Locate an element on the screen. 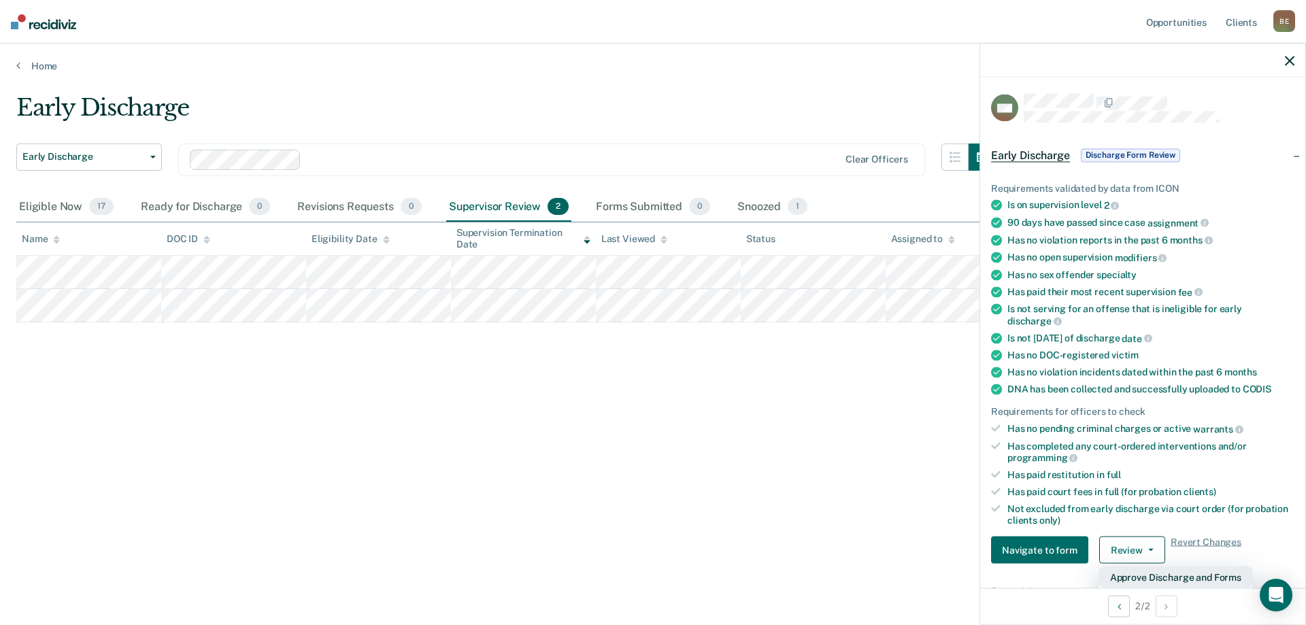 This screenshot has height=625, width=1306. div: Is on supervision level is located at coordinates (1151, 205).